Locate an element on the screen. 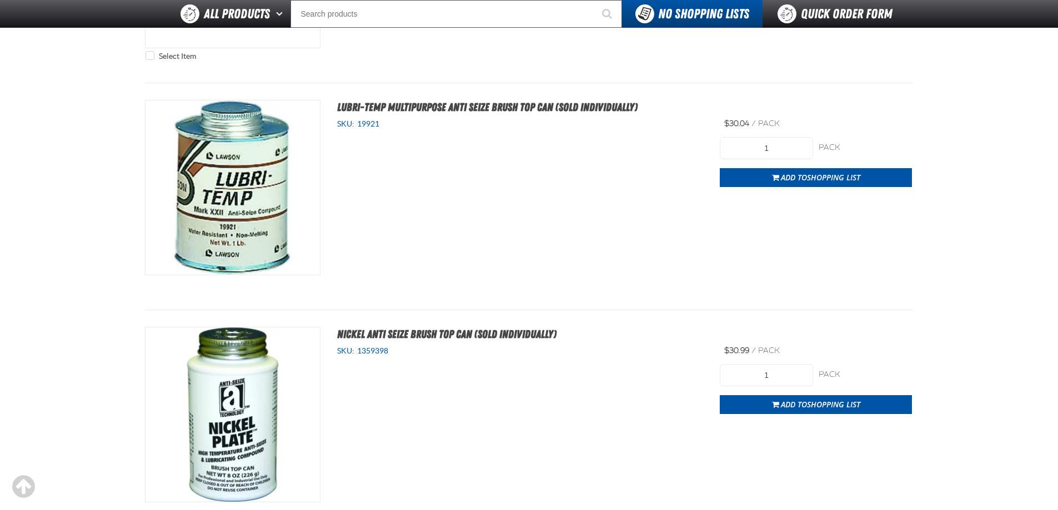 Image resolution: width=1058 pixels, height=510 pixels. span: 1359398 is located at coordinates (371, 351).